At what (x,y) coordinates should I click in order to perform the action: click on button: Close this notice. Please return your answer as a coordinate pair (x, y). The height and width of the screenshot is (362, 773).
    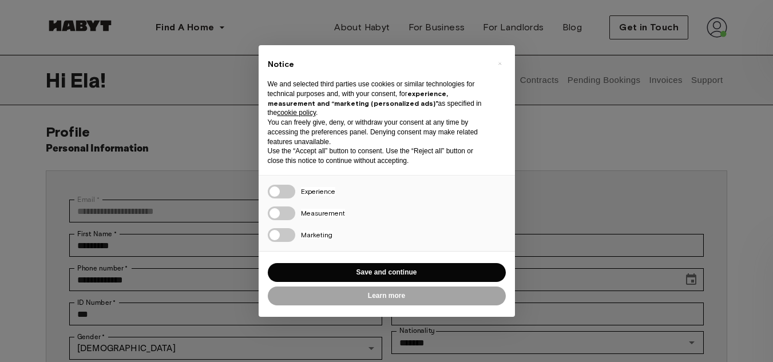
    Looking at the image, I should click on (500, 63).